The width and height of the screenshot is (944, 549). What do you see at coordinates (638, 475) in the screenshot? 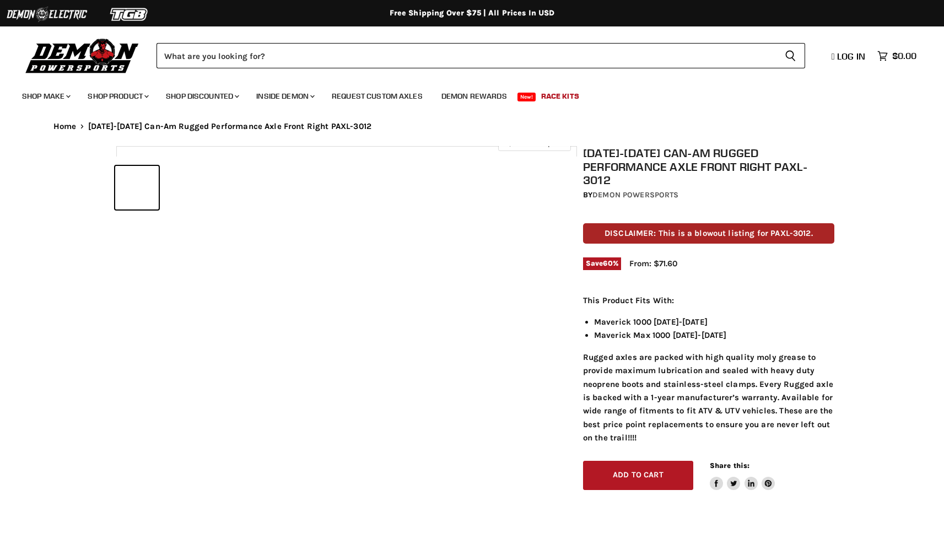
I see `span: Add to cart` at bounding box center [638, 475].